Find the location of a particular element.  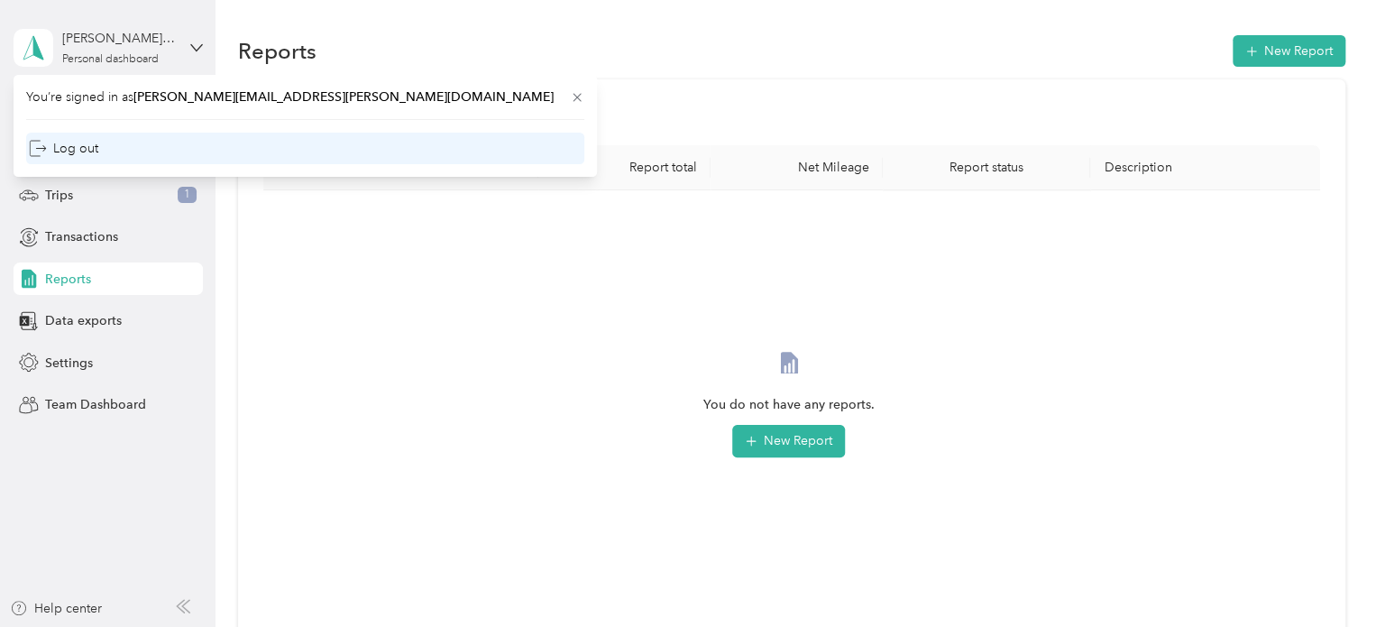

span: You do not have any reports. is located at coordinates (789, 405).